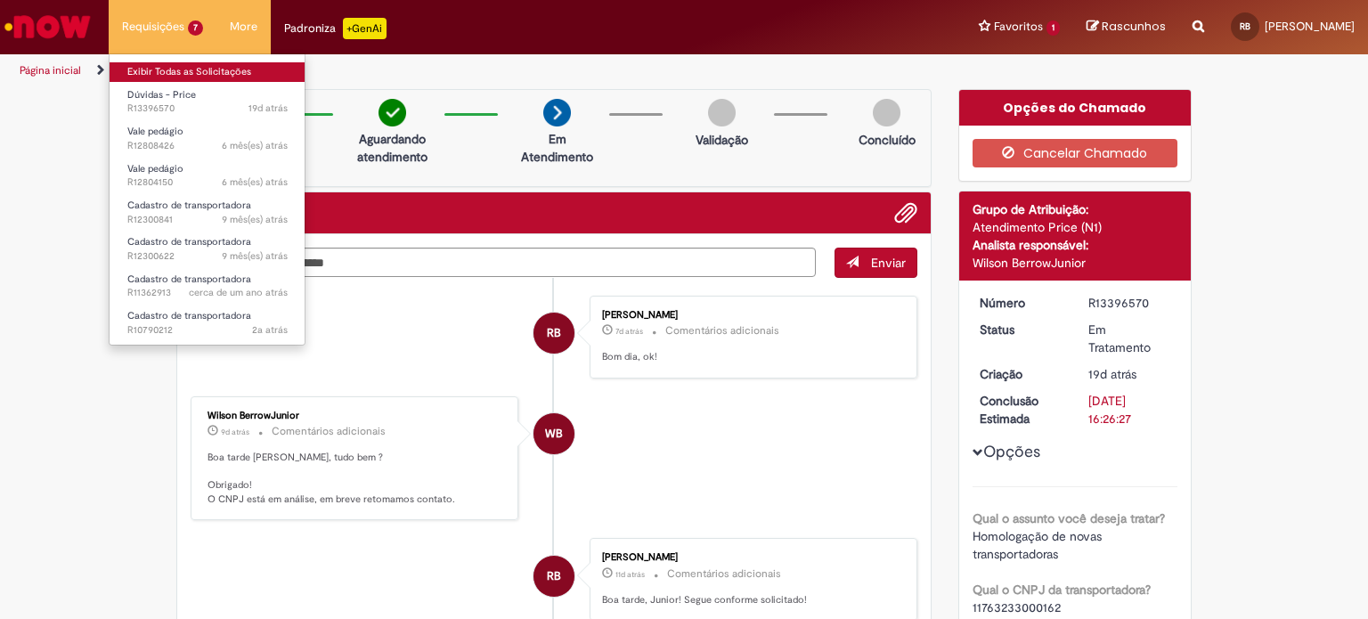  What do you see at coordinates (207, 256) in the screenshot?
I see `span: R12300622` at bounding box center [207, 256].